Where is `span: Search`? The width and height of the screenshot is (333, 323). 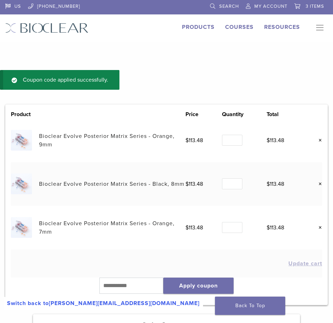 span: Search is located at coordinates (229, 6).